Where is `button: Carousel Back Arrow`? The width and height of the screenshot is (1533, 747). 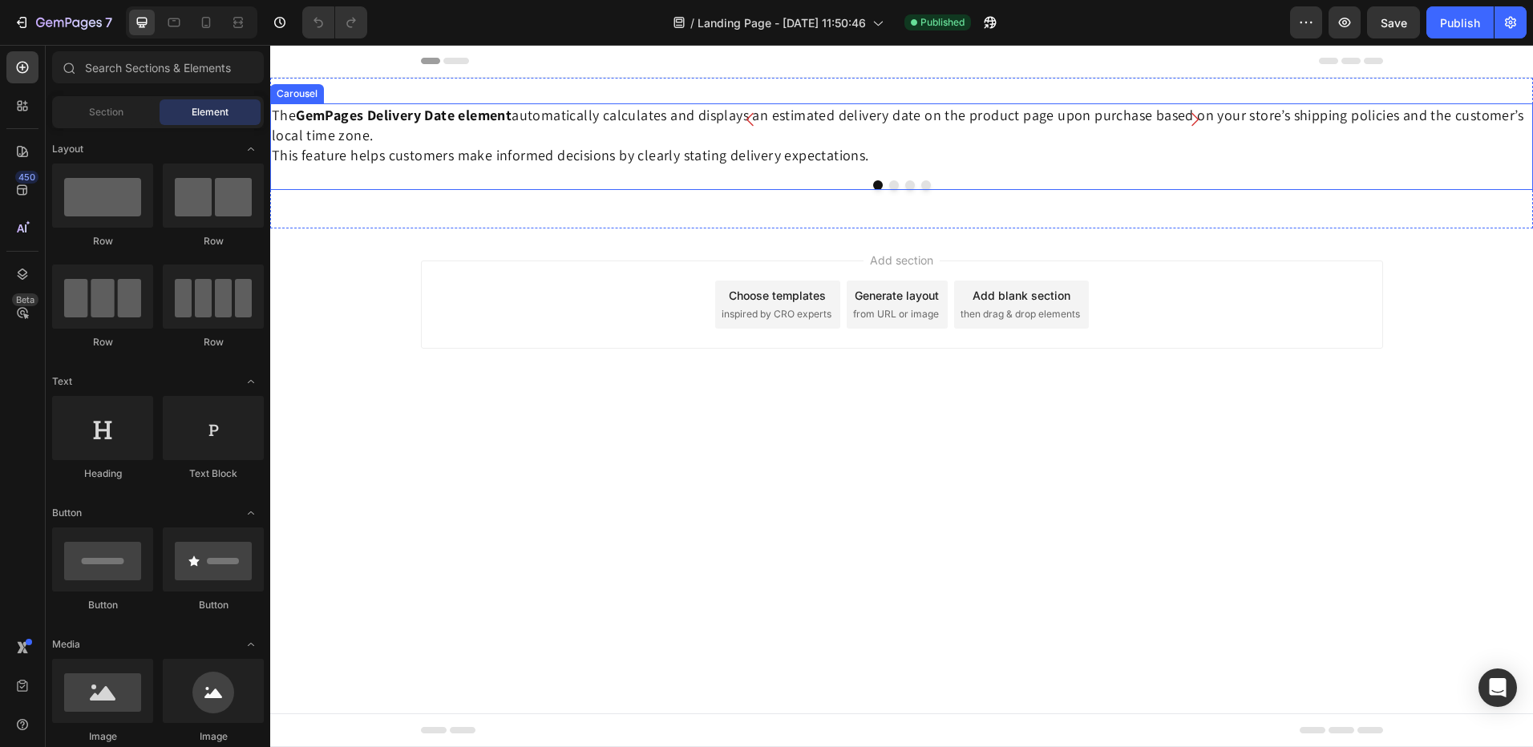 button: Carousel Back Arrow is located at coordinates (480, 75).